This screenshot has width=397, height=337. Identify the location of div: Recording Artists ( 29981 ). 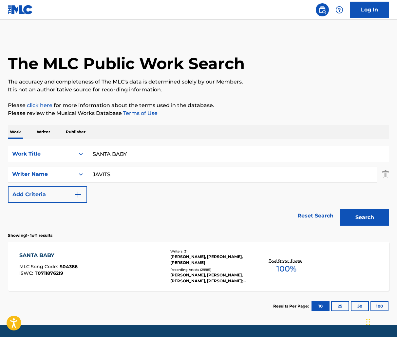
(212, 269).